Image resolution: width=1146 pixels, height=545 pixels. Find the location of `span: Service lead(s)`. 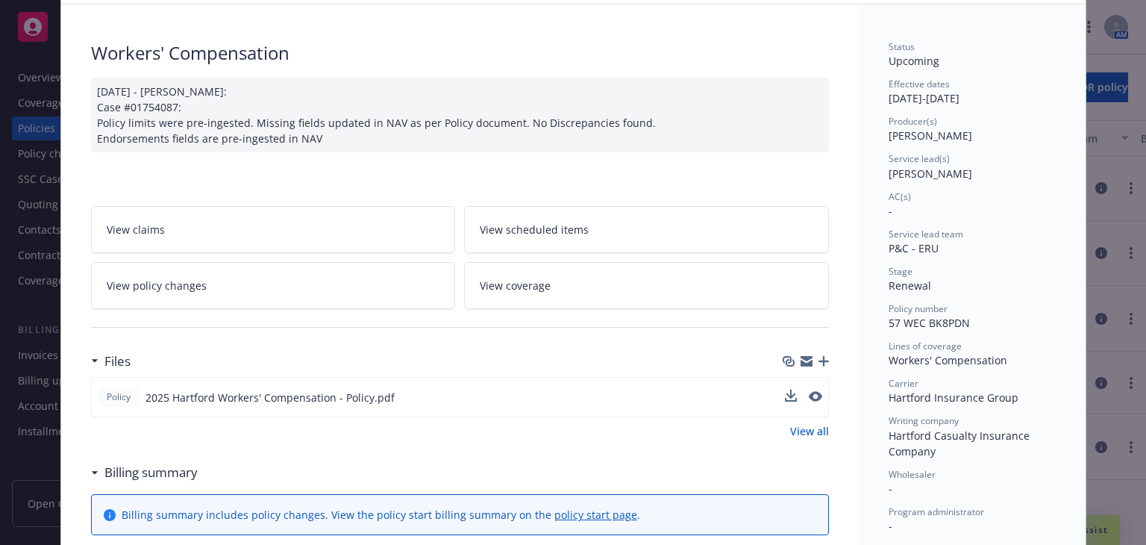

span: Service lead(s) is located at coordinates (920, 158).